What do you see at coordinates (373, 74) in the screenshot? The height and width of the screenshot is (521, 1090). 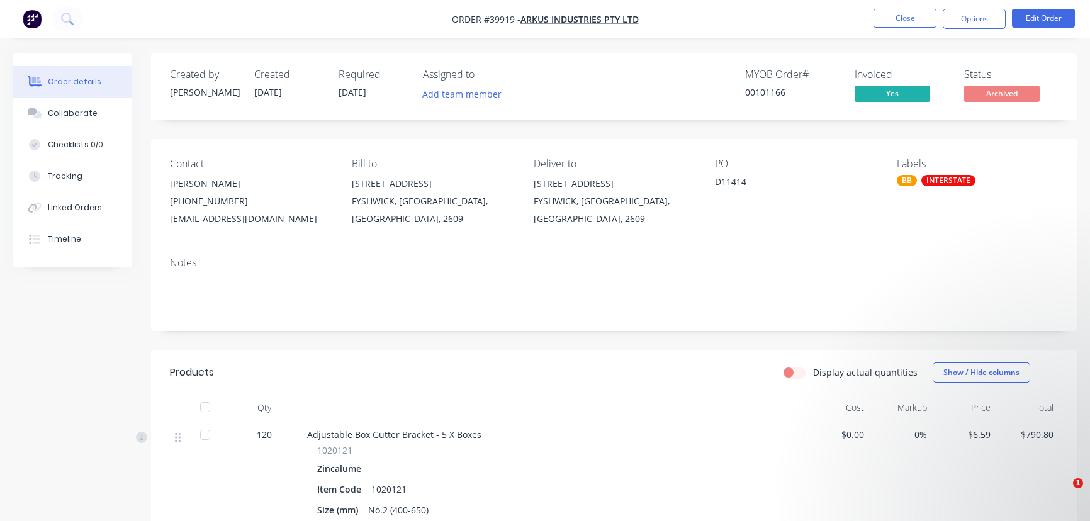 I see `div: Required` at bounding box center [373, 74].